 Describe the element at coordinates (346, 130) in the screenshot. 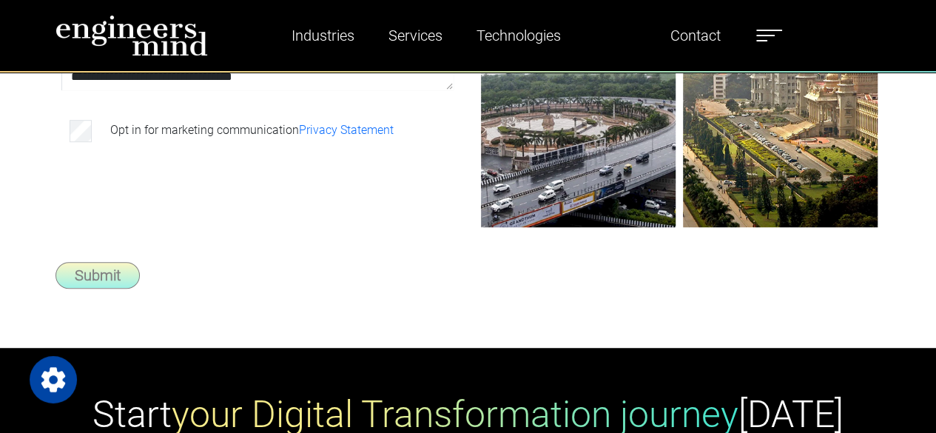

I see `a: Privacy Statement` at that location.